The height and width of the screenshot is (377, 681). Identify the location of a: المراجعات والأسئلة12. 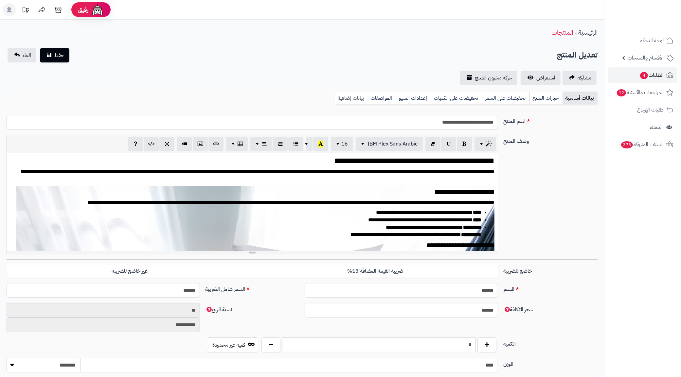
(643, 93).